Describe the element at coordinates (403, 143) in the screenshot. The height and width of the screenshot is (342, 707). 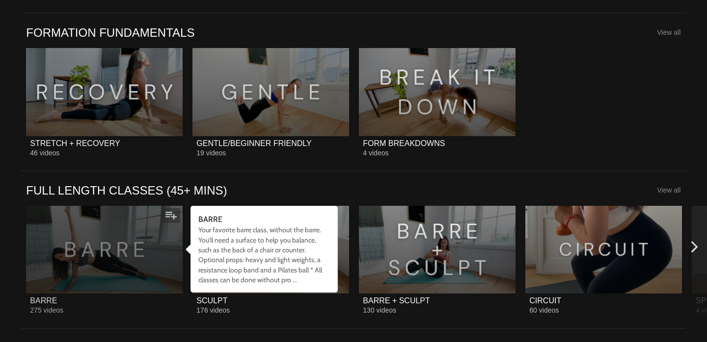
I see `div: FORM BREAKDOWNS` at that location.